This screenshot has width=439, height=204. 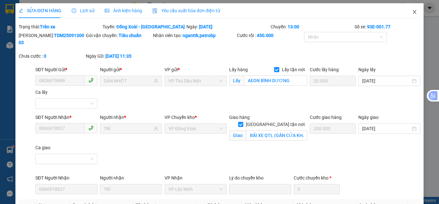 I want to click on span: SỬA ĐƠN HÀNG, so click(x=40, y=11).